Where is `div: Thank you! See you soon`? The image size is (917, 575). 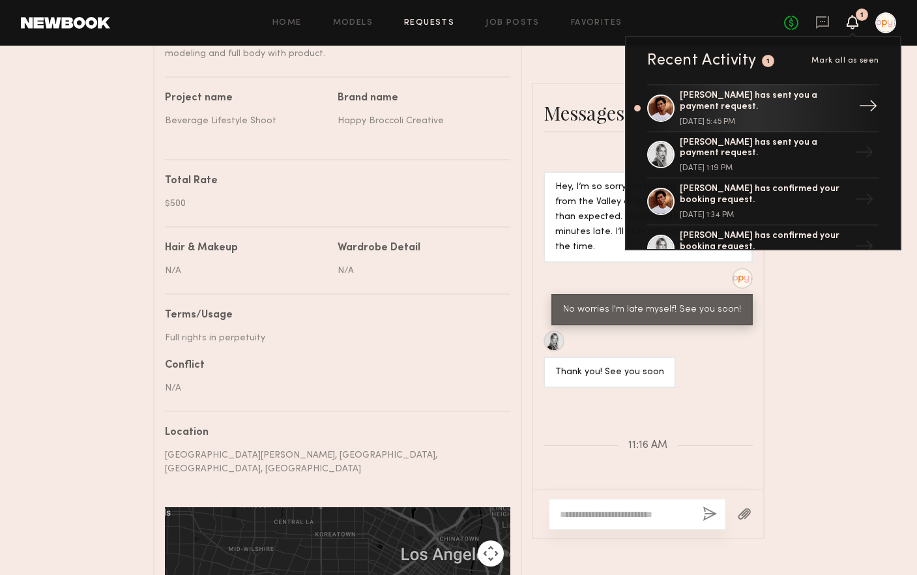 div: Thank you! See you soon is located at coordinates (609, 372).